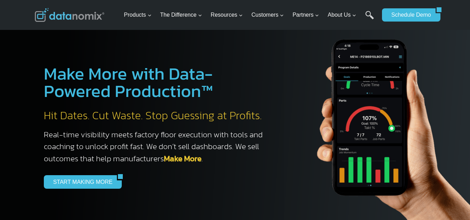 This screenshot has width=470, height=220. What do you see at coordinates (183, 159) in the screenshot?
I see `a: Make More` at bounding box center [183, 159].